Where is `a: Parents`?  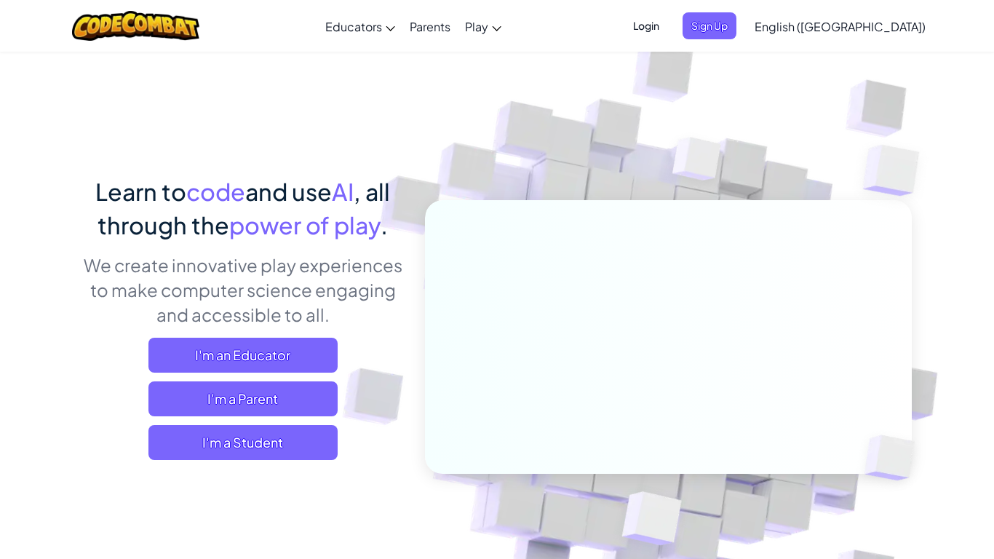 a: Parents is located at coordinates (430, 26).